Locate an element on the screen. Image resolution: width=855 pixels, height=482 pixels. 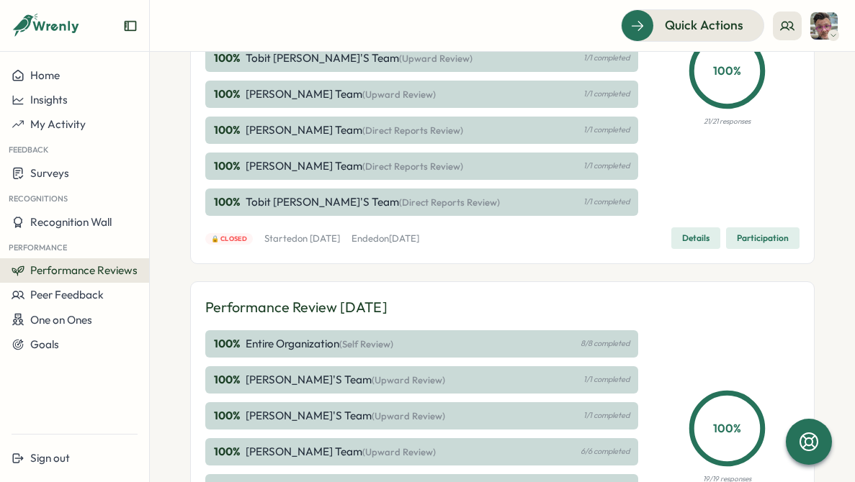
p: 8/8 completed is located at coordinates (605, 343).